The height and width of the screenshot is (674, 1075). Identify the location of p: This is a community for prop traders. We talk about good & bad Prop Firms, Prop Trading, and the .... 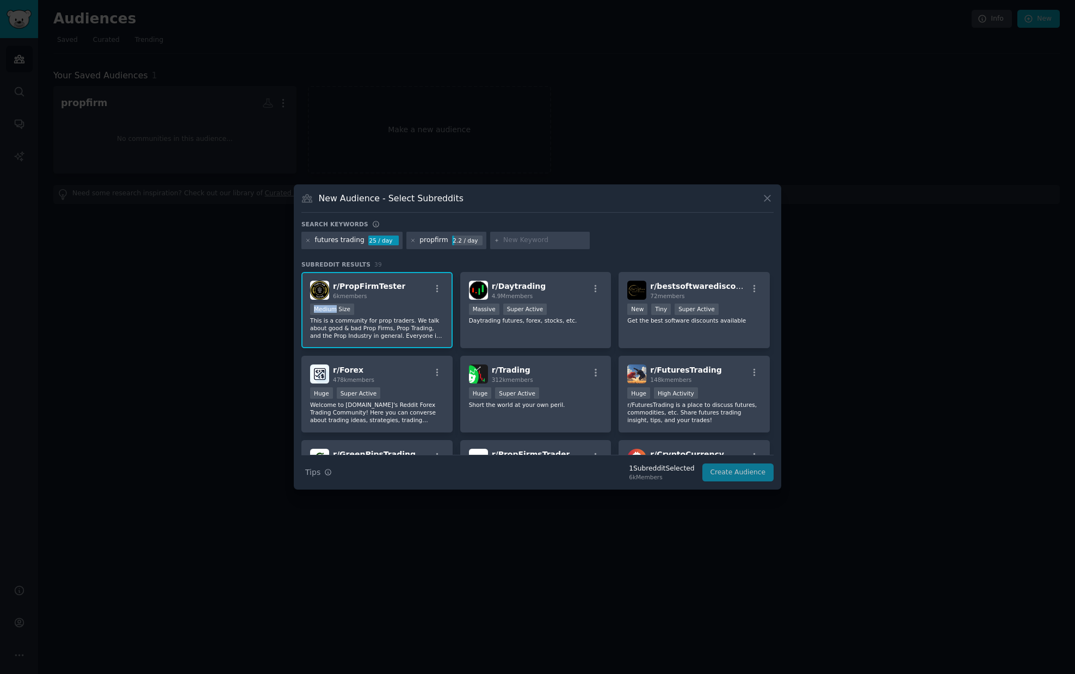
(377, 328).